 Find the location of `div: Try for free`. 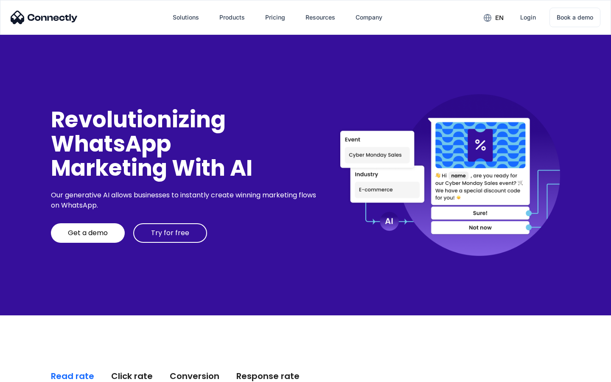

div: Try for free is located at coordinates (170, 233).